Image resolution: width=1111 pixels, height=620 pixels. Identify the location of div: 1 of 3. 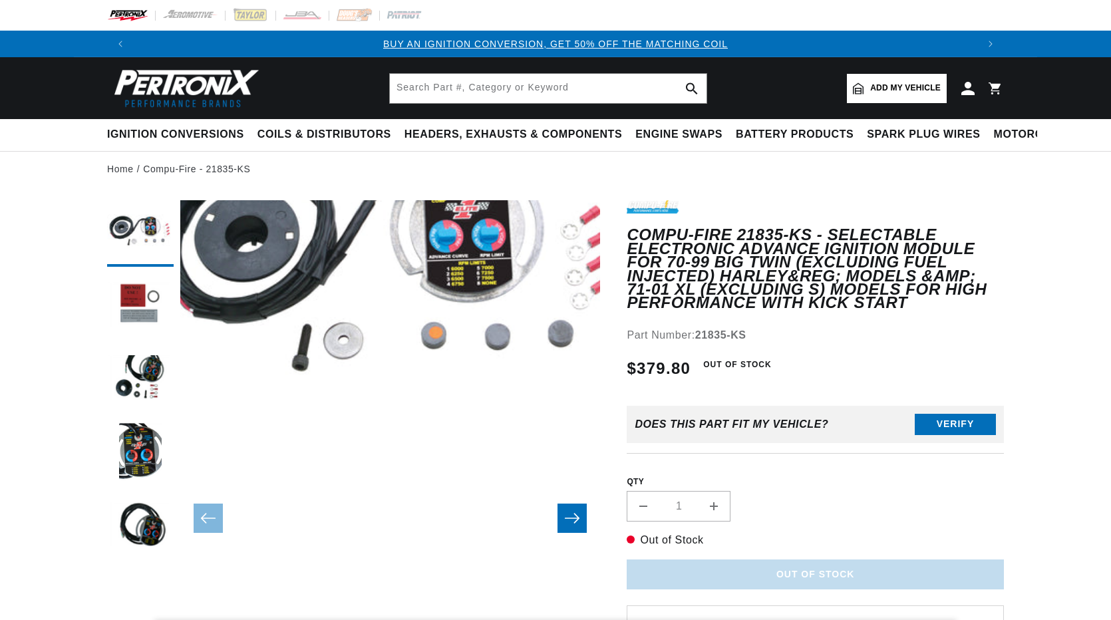
(555, 44).